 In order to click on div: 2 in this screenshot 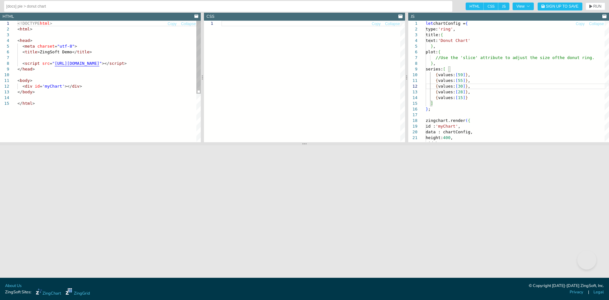, I will do `click(413, 29)`.